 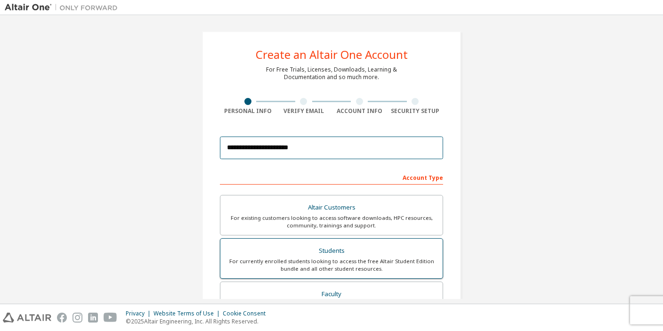 I want to click on div: Account Type, so click(x=331, y=177).